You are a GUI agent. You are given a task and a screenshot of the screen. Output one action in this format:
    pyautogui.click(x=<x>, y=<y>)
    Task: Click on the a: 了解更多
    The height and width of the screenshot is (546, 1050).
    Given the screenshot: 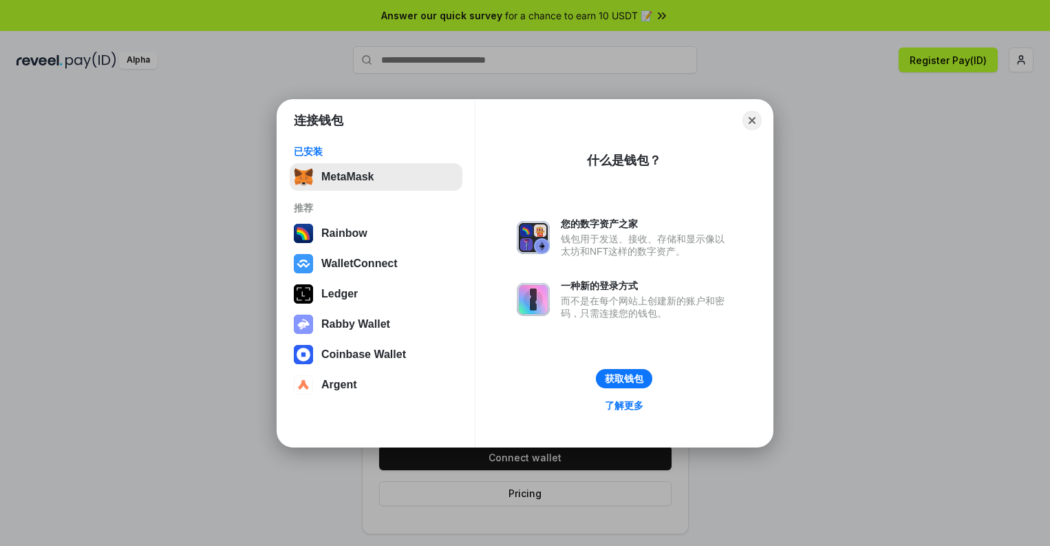 What is the action you would take?
    pyautogui.click(x=624, y=405)
    